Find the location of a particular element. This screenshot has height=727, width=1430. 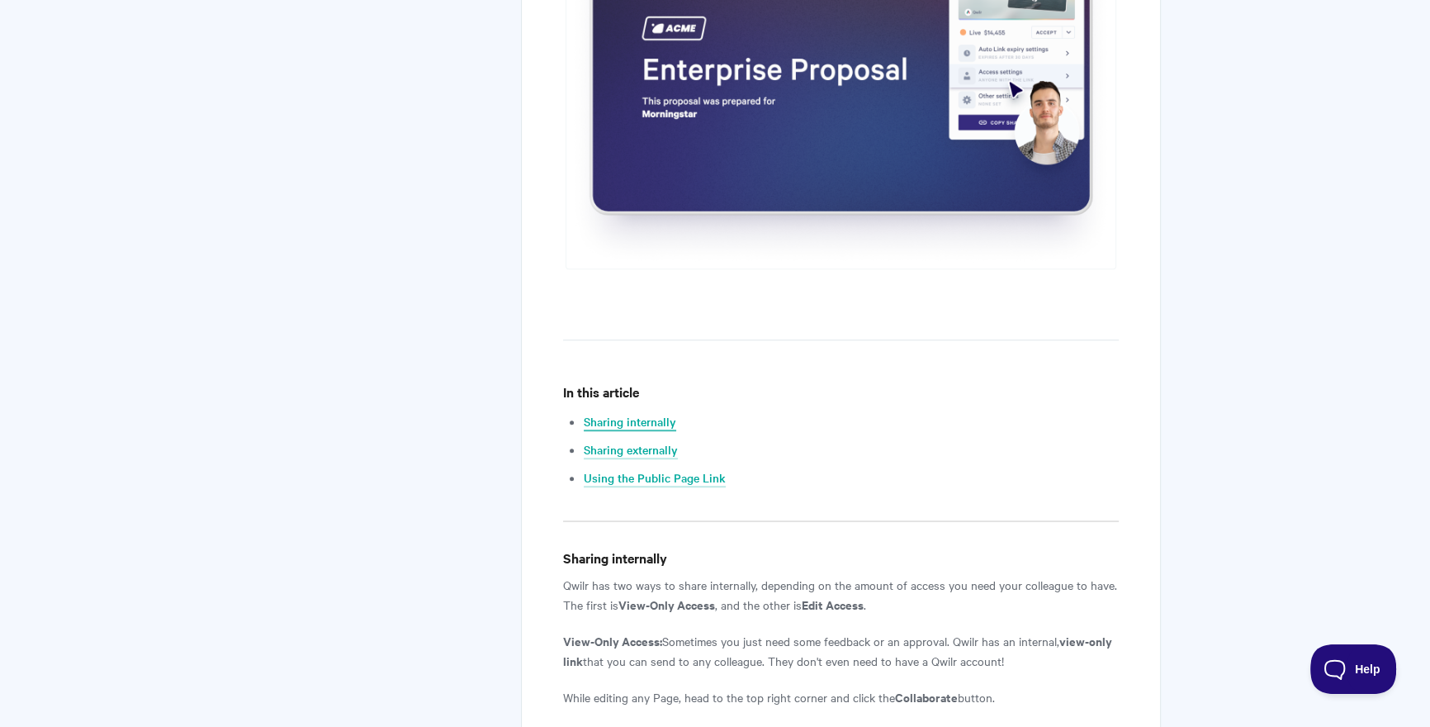

p: Qwilr has two ways to share internally, depending on the amount of access you need your colleague... is located at coordinates (841, 594).